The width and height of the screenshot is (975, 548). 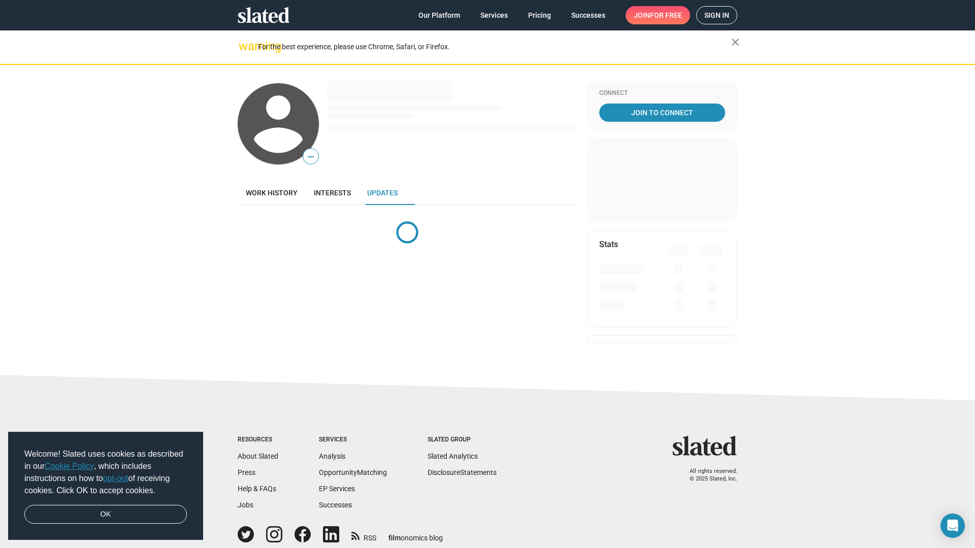 I want to click on div: cookieconsent, so click(x=106, y=486).